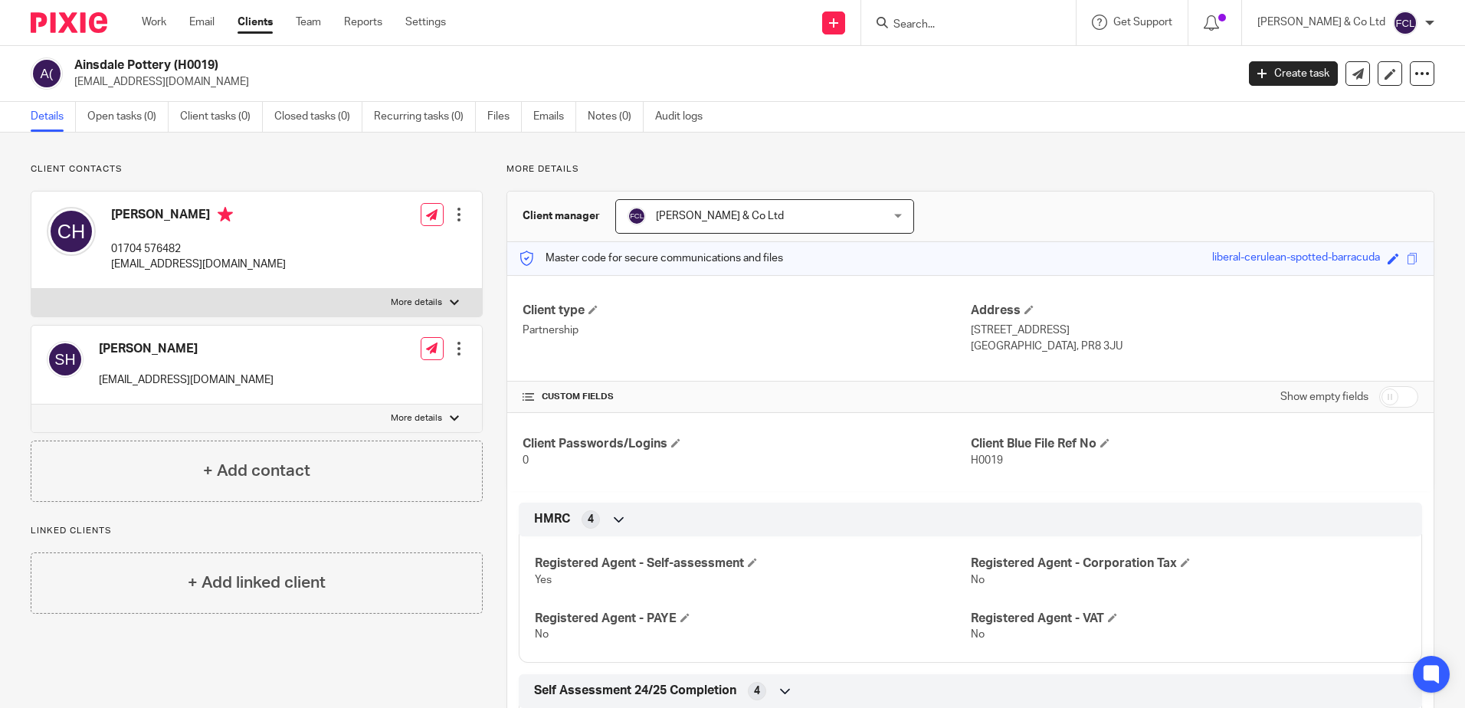 This screenshot has width=1465, height=708. Describe the element at coordinates (1295, 258) in the screenshot. I see `div: liberal-cerulean-spotted-barracuda` at that location.